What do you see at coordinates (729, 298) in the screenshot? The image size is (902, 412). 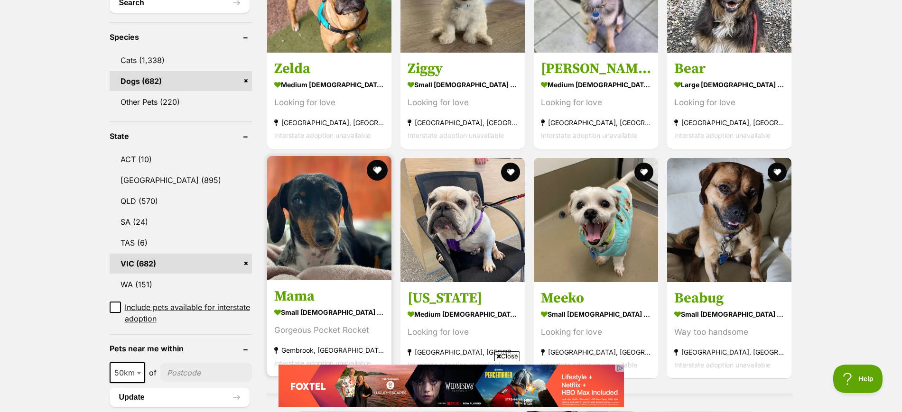 I see `h3: Beabug` at bounding box center [729, 298].